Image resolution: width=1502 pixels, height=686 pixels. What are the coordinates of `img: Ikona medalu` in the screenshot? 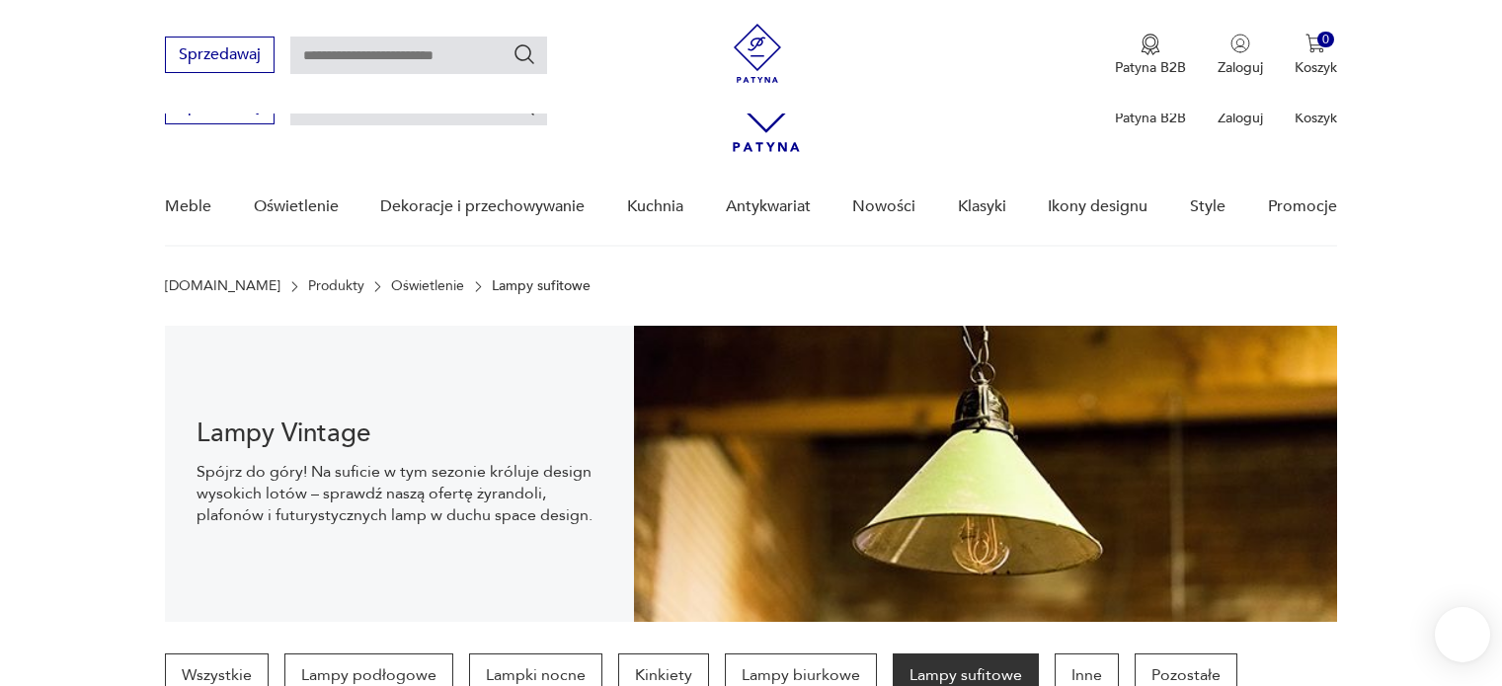 It's located at (1150, 44).